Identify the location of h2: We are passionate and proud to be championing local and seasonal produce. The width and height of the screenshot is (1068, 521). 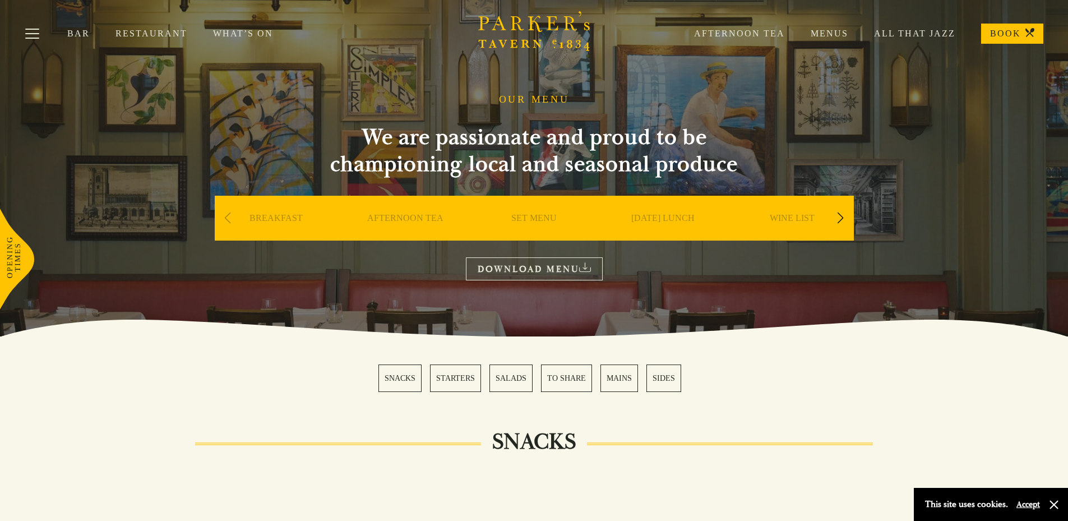
(534, 151).